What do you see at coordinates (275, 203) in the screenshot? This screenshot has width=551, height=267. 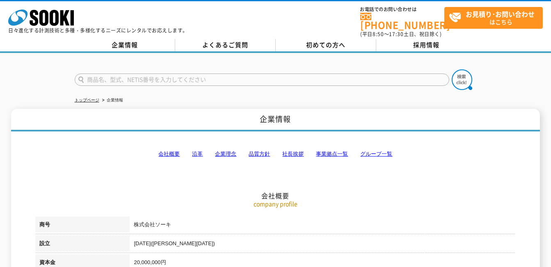 I see `p: company profile` at bounding box center [275, 203].